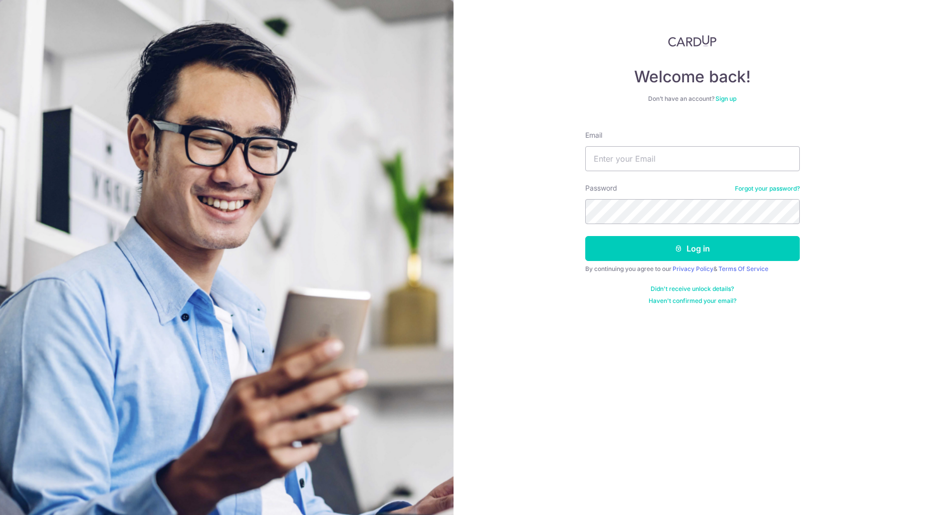  What do you see at coordinates (692, 301) in the screenshot?
I see `a: Haven't confirmed your email?` at bounding box center [692, 301].